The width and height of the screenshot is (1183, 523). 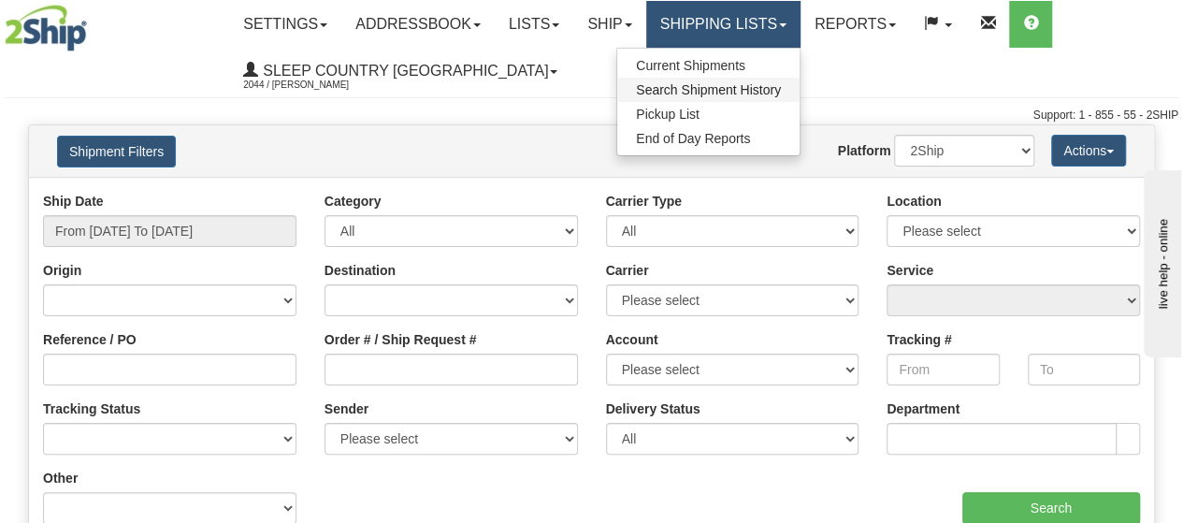 What do you see at coordinates (910, 270) in the screenshot?
I see `label: Service` at bounding box center [910, 270].